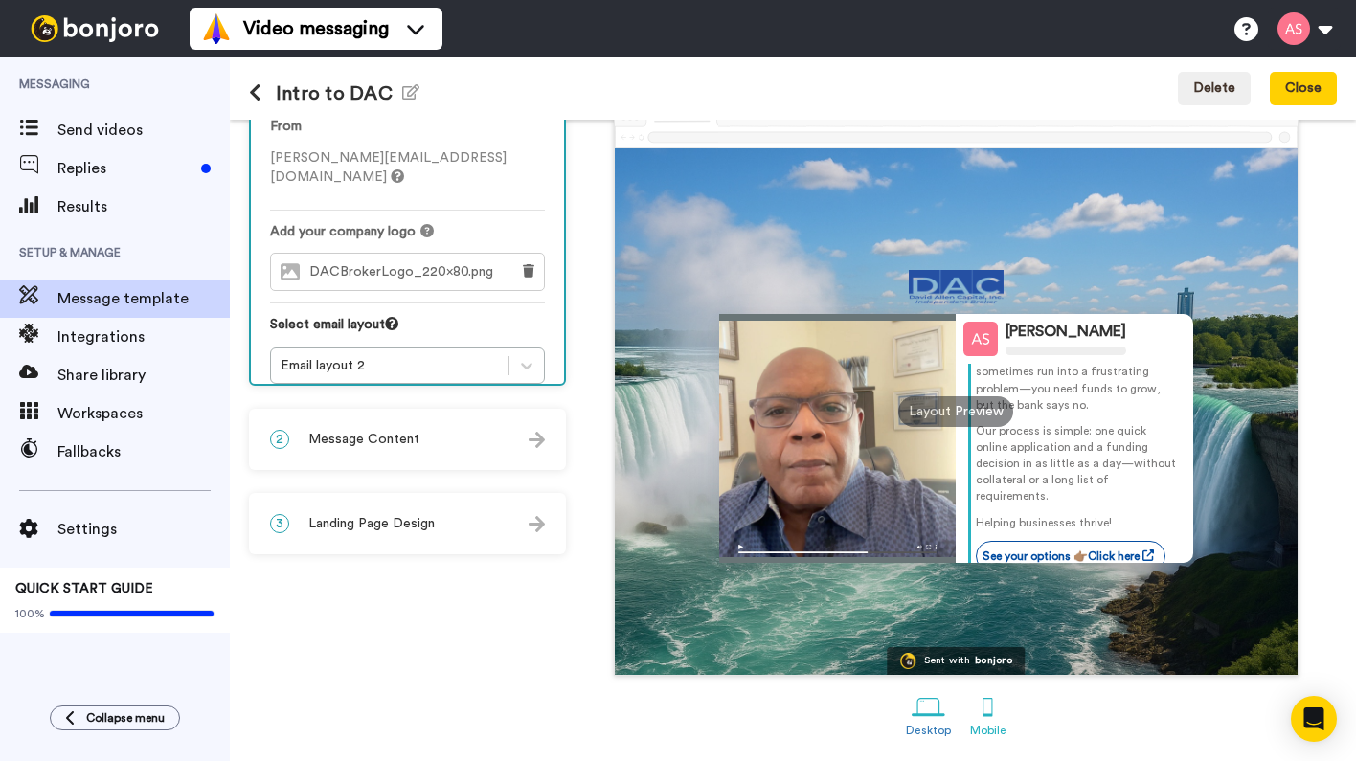 The width and height of the screenshot is (1356, 761). What do you see at coordinates (30, 614) in the screenshot?
I see `span: 100%` at bounding box center [30, 614].